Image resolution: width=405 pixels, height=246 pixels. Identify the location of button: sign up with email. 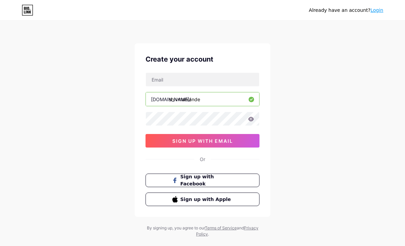
(202, 141).